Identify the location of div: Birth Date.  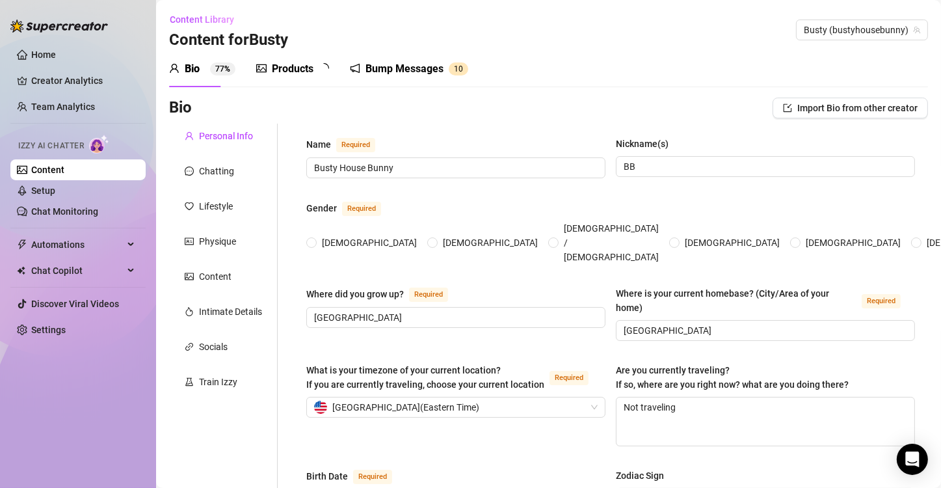
(327, 476).